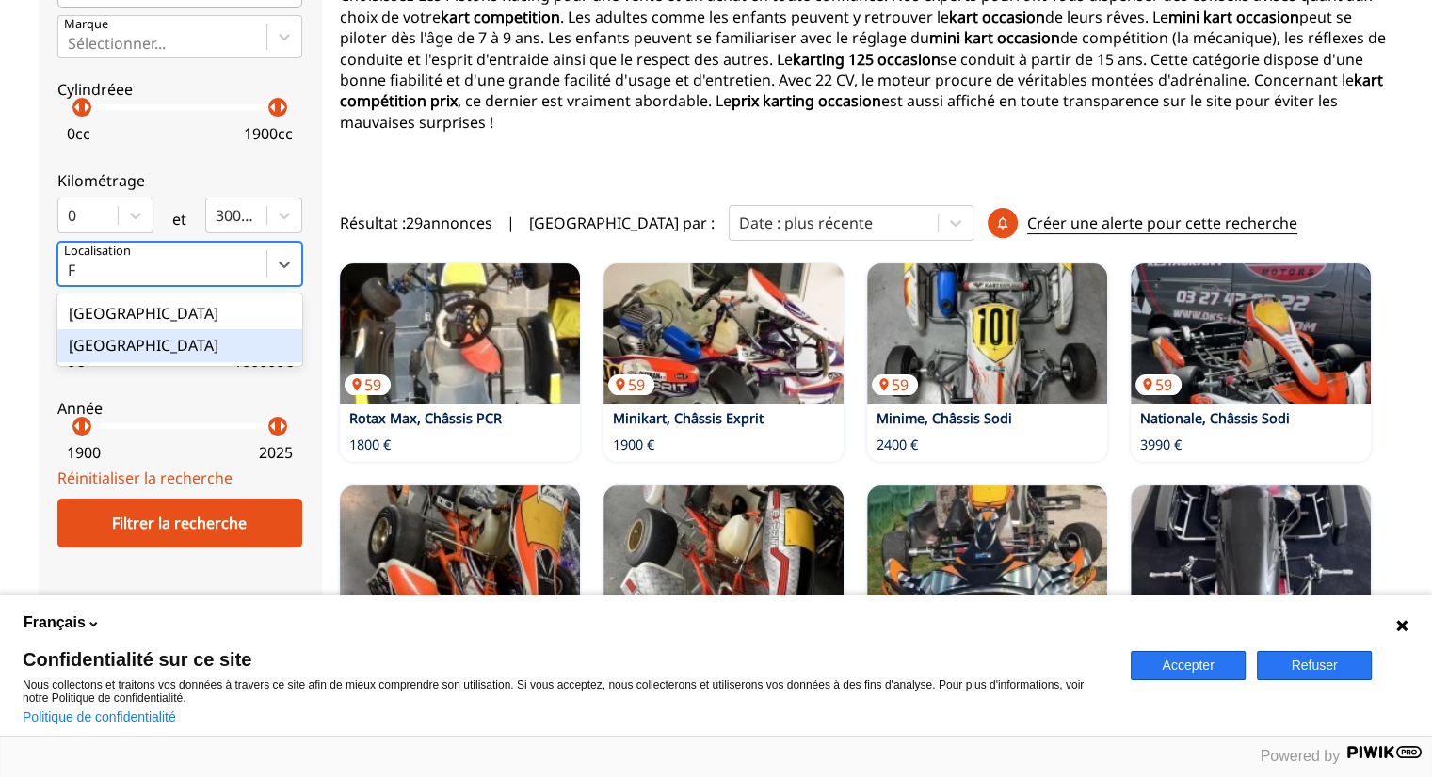 This screenshot has height=777, width=1432. I want to click on input: 300000, so click(217, 216).